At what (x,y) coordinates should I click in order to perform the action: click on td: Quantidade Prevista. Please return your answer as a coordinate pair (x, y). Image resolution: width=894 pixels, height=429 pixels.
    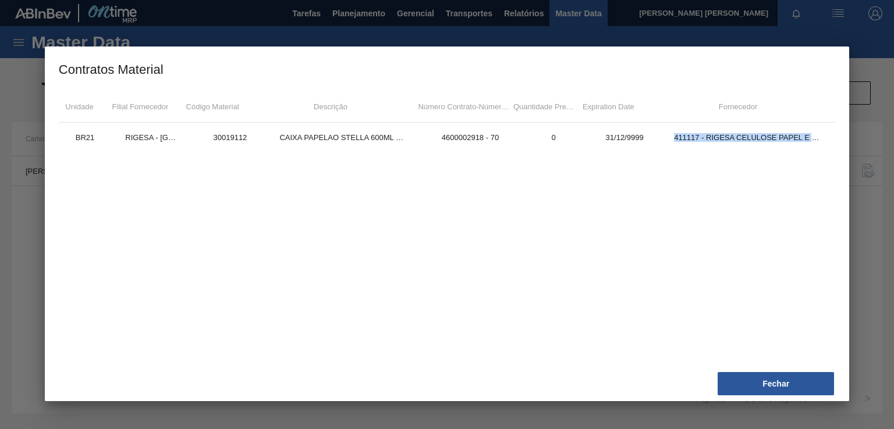
    Looking at the image, I should click on (543, 106).